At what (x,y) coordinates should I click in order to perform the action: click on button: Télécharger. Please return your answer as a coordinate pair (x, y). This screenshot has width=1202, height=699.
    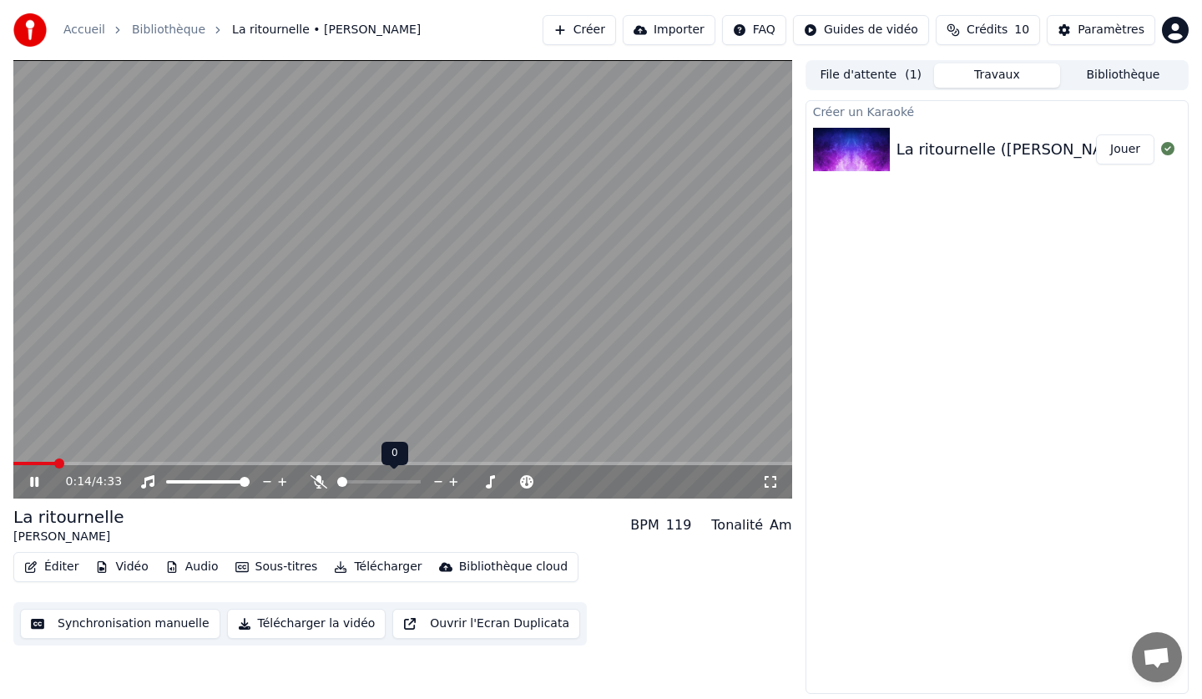
    Looking at the image, I should click on (377, 567).